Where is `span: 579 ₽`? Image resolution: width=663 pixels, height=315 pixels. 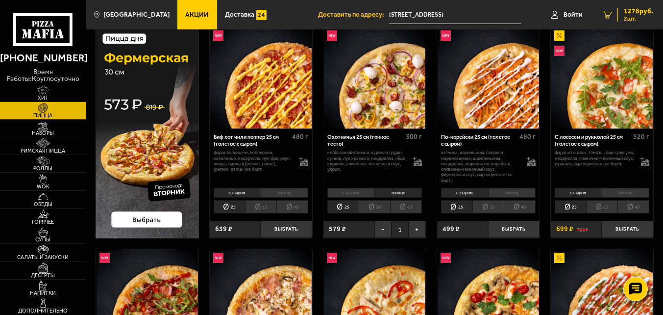
span: 579 ₽ is located at coordinates (337, 229).